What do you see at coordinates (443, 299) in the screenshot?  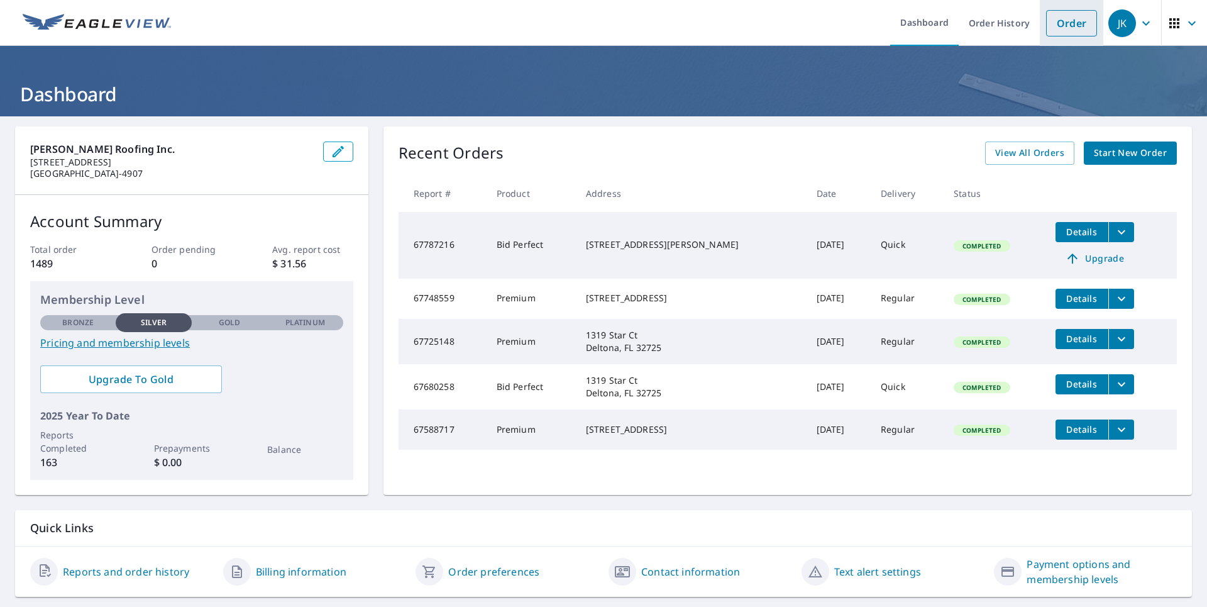 I see `td: 67748559` at bounding box center [443, 299].